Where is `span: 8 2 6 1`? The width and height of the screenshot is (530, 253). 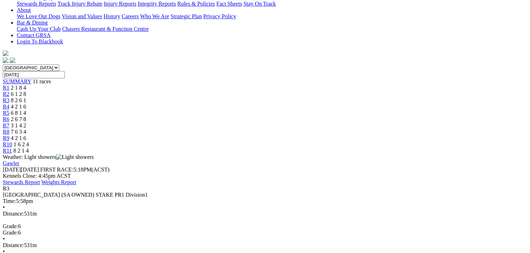 span: 8 2 6 1 is located at coordinates (19, 100).